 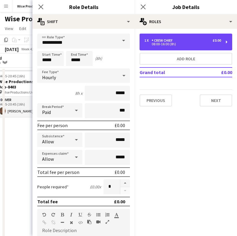 What do you see at coordinates (71, 215) in the screenshot?
I see `button: Italic` at bounding box center [71, 215].